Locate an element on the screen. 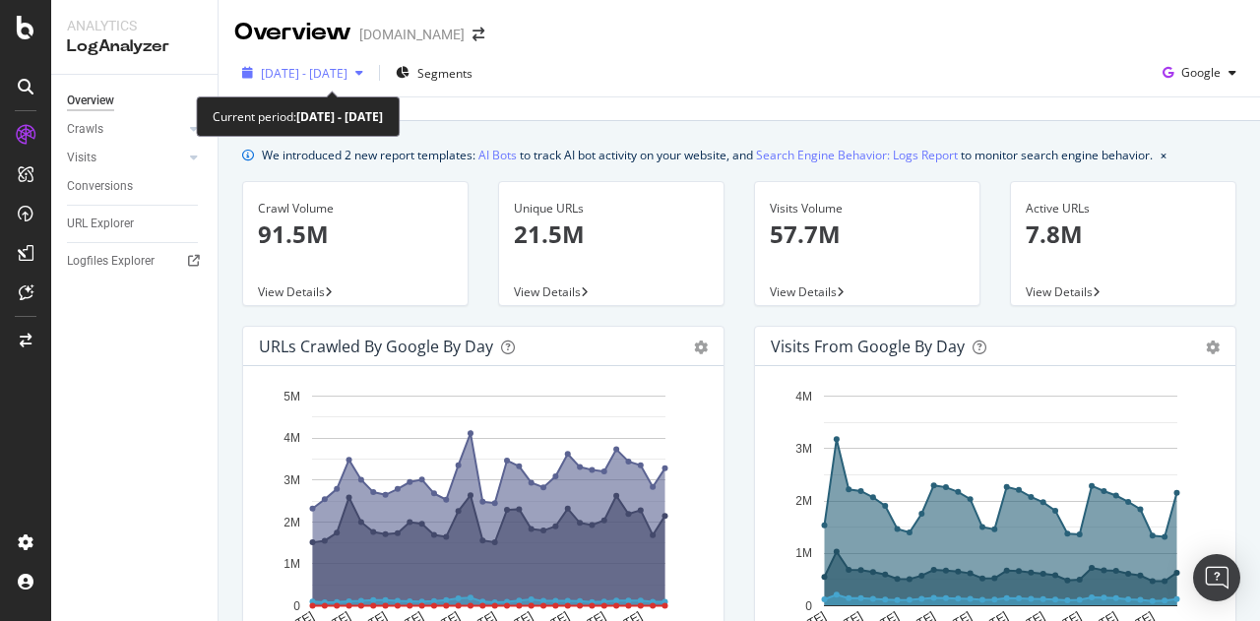 This screenshot has width=1260, height=621. p: 57.7M is located at coordinates (867, 234).